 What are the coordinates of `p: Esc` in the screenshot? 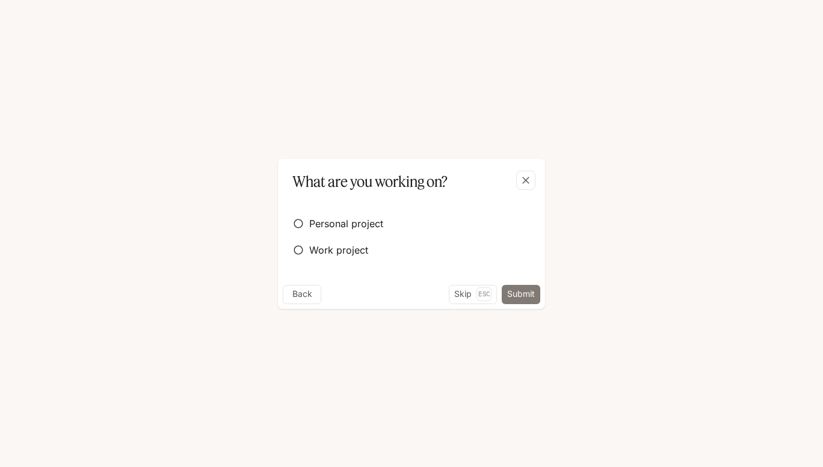 It's located at (484, 294).